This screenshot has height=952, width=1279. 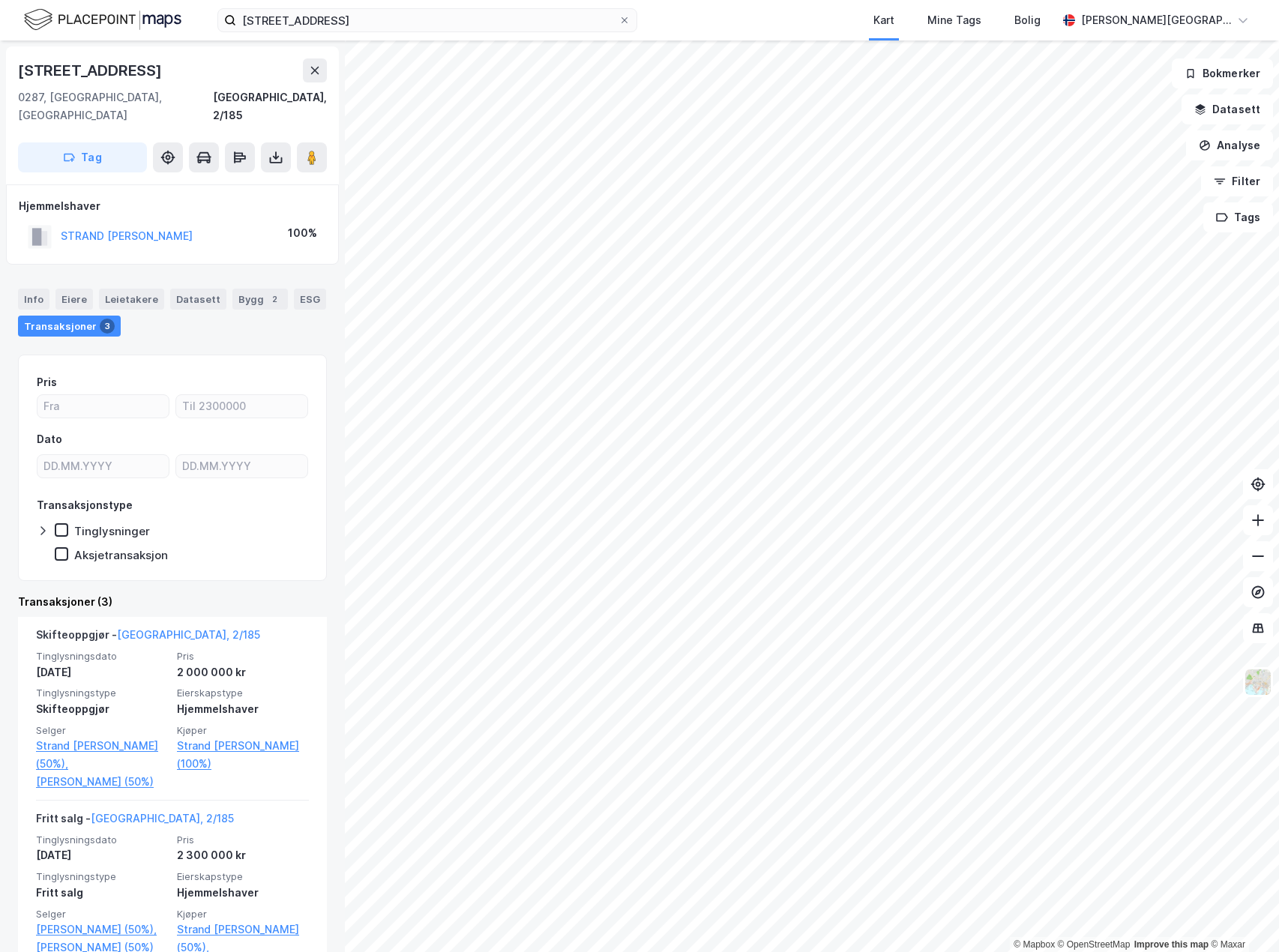 What do you see at coordinates (102, 893) in the screenshot?
I see `div: Fritt salg` at bounding box center [102, 893].